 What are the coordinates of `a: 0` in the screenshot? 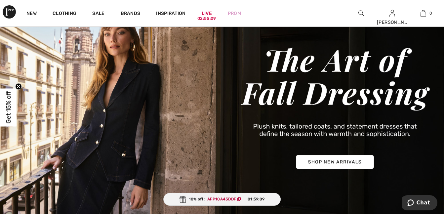 It's located at (423, 13).